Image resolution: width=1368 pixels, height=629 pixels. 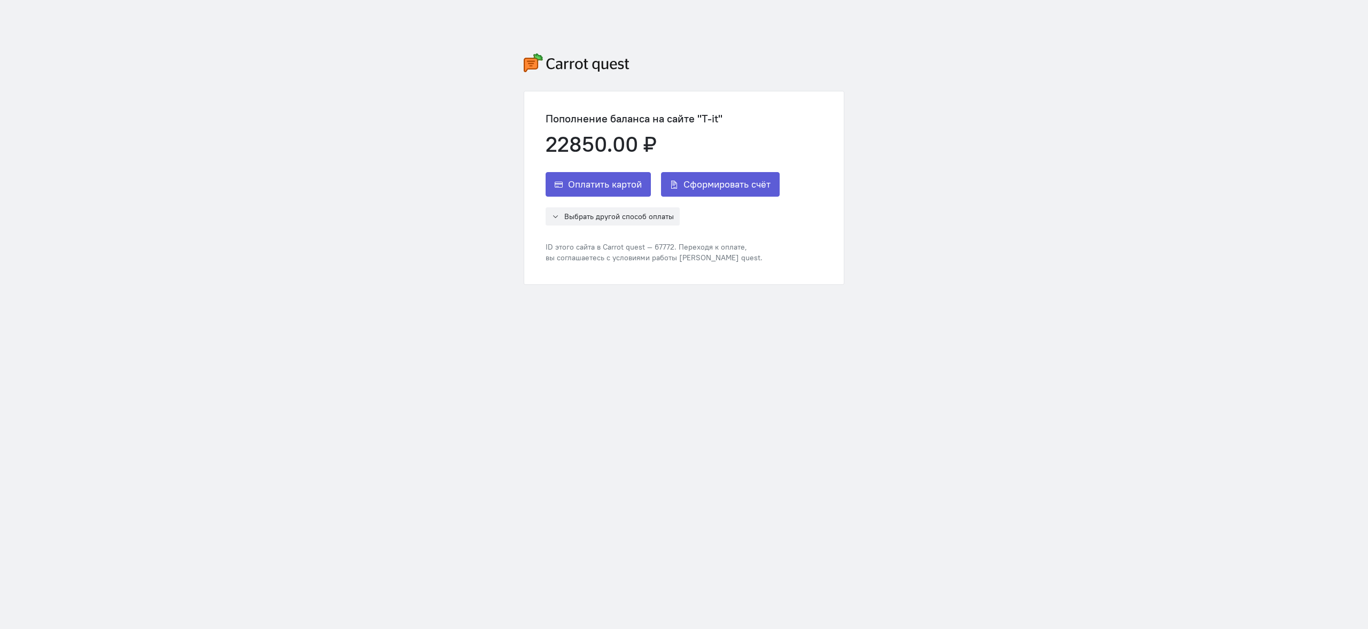 I want to click on div: 22850.00 ₽, so click(x=662, y=144).